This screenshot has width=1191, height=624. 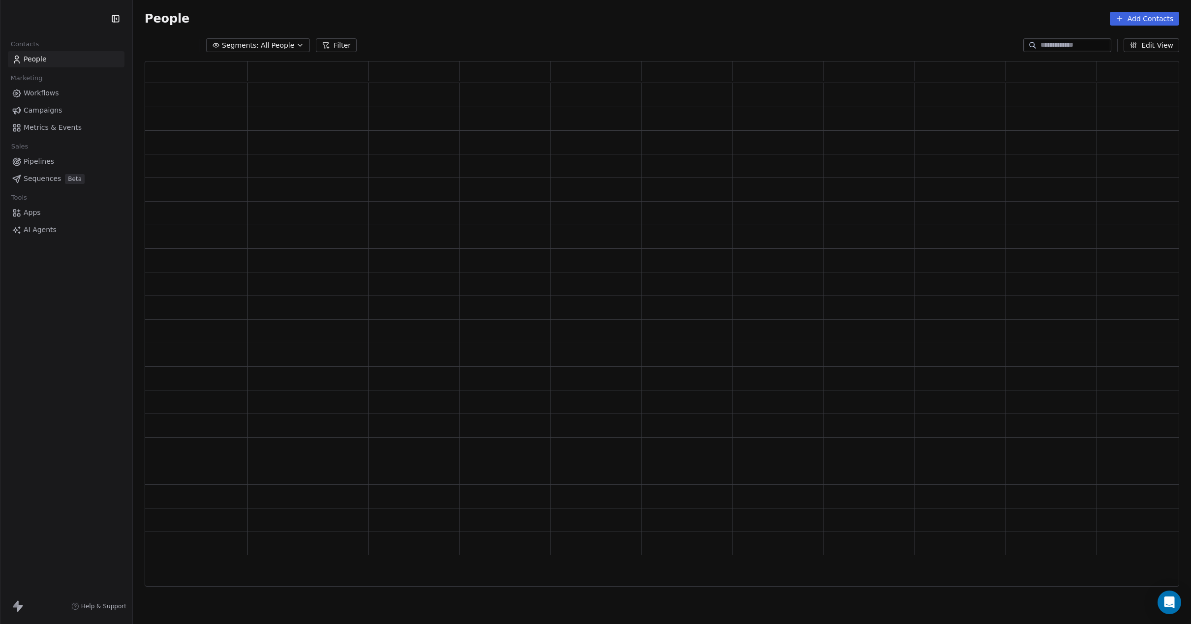 I want to click on button: Add Contacts, so click(x=1144, y=19).